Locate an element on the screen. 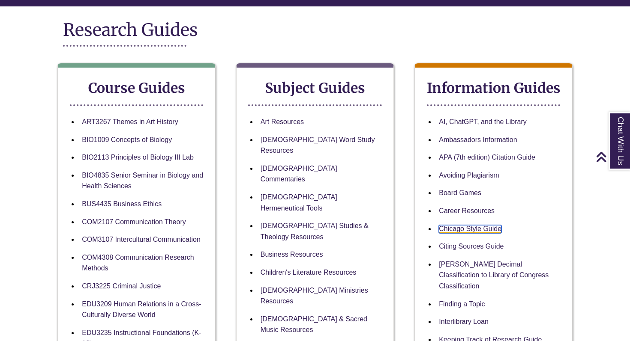 This screenshot has width=630, height=341. strong: Course Guides is located at coordinates (137, 88).